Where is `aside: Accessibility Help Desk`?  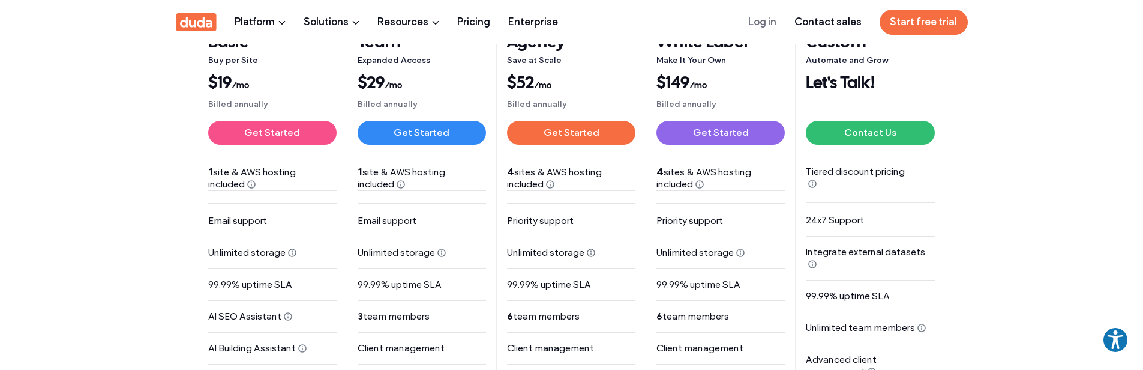
aside: Accessibility Help Desk is located at coordinates (1115, 341).